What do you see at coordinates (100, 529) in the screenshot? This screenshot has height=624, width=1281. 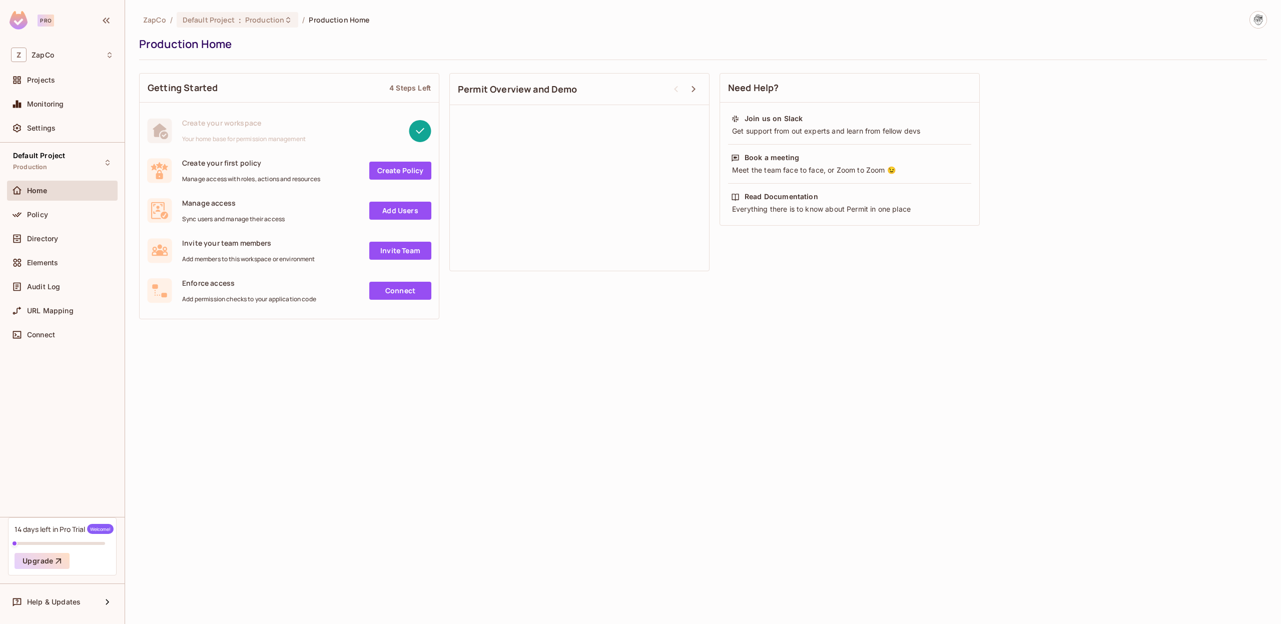 I see `span: Welcome!` at bounding box center [100, 529].